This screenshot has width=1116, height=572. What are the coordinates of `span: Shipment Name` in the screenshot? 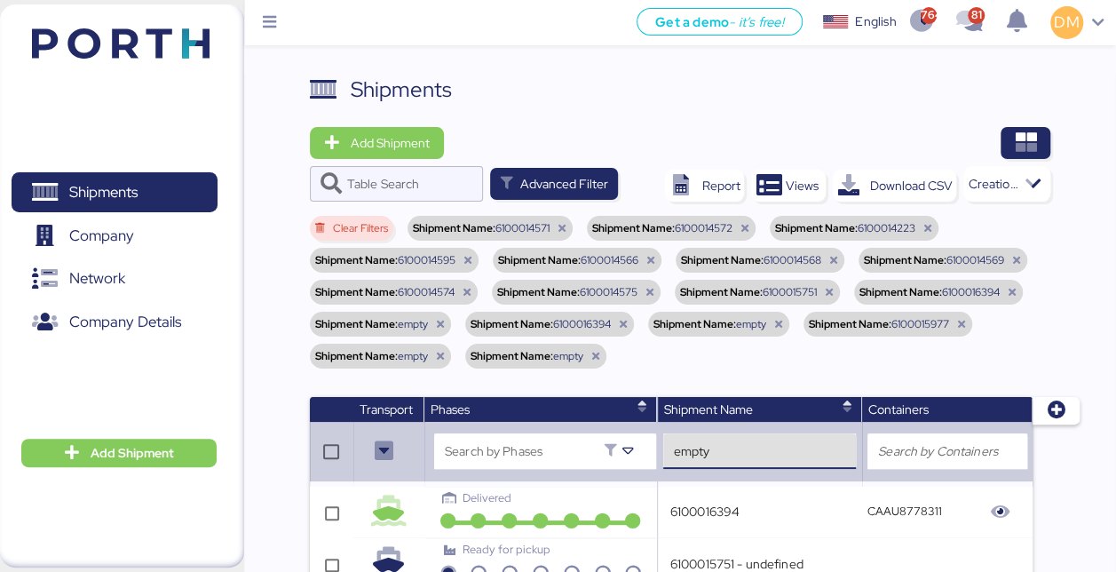 It's located at (708, 409).